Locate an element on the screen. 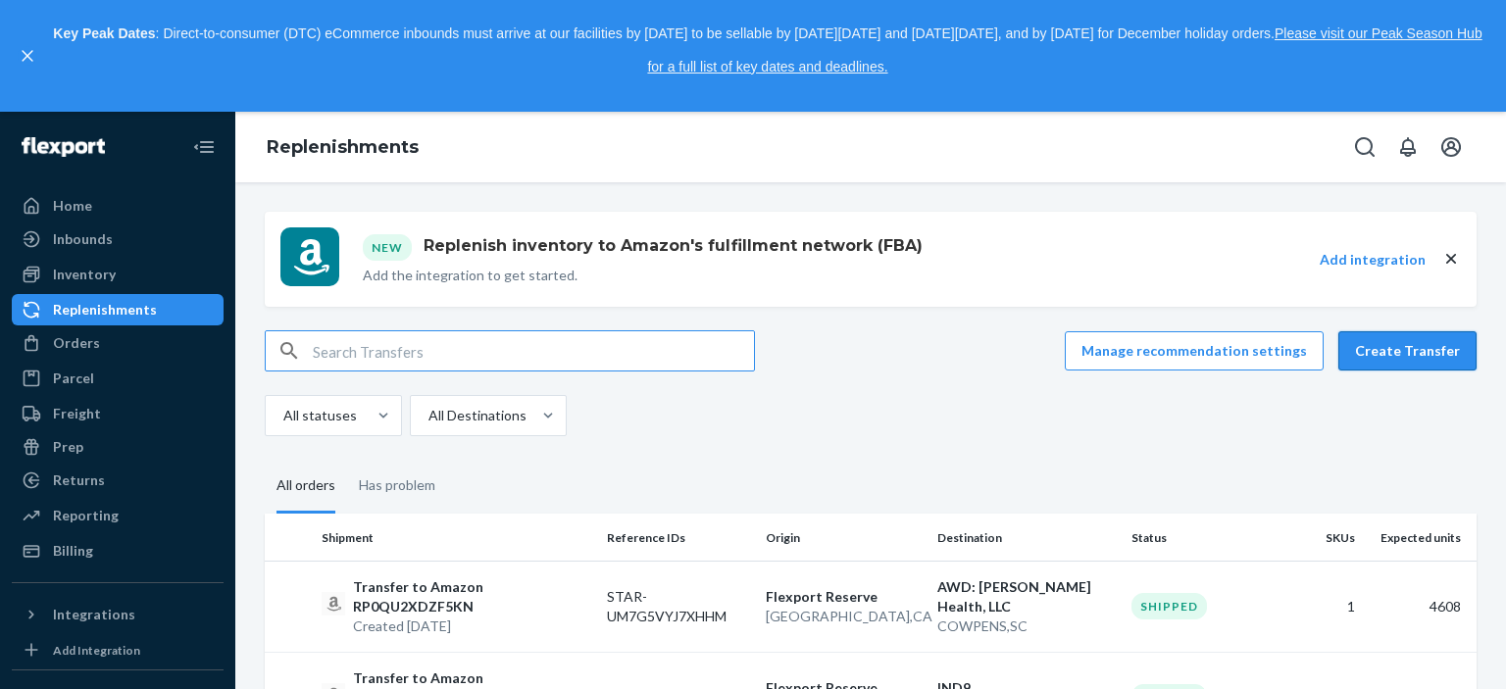 Image resolution: width=1506 pixels, height=689 pixels. div: Integrations is located at coordinates (94, 615).